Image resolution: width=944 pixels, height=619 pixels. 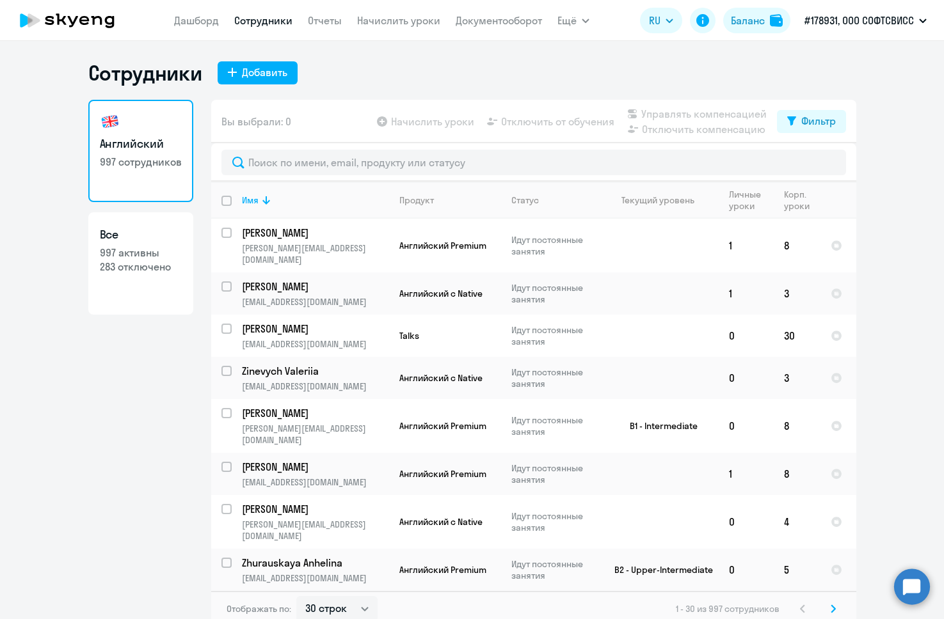 What do you see at coordinates (661, 20) in the screenshot?
I see `button: RU` at bounding box center [661, 20].